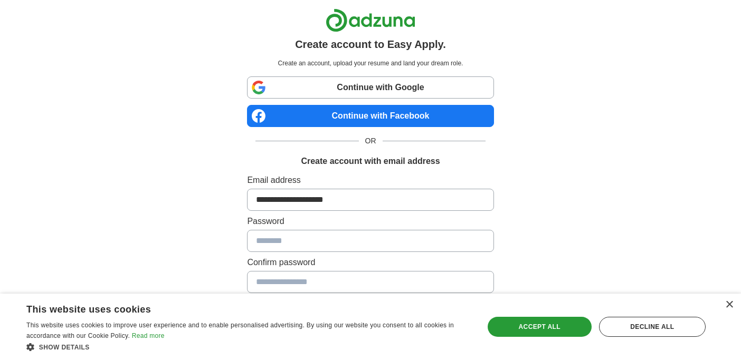 The height and width of the screenshot is (360, 741). Describe the element at coordinates (370, 263) in the screenshot. I see `label: Confirm password` at that location.